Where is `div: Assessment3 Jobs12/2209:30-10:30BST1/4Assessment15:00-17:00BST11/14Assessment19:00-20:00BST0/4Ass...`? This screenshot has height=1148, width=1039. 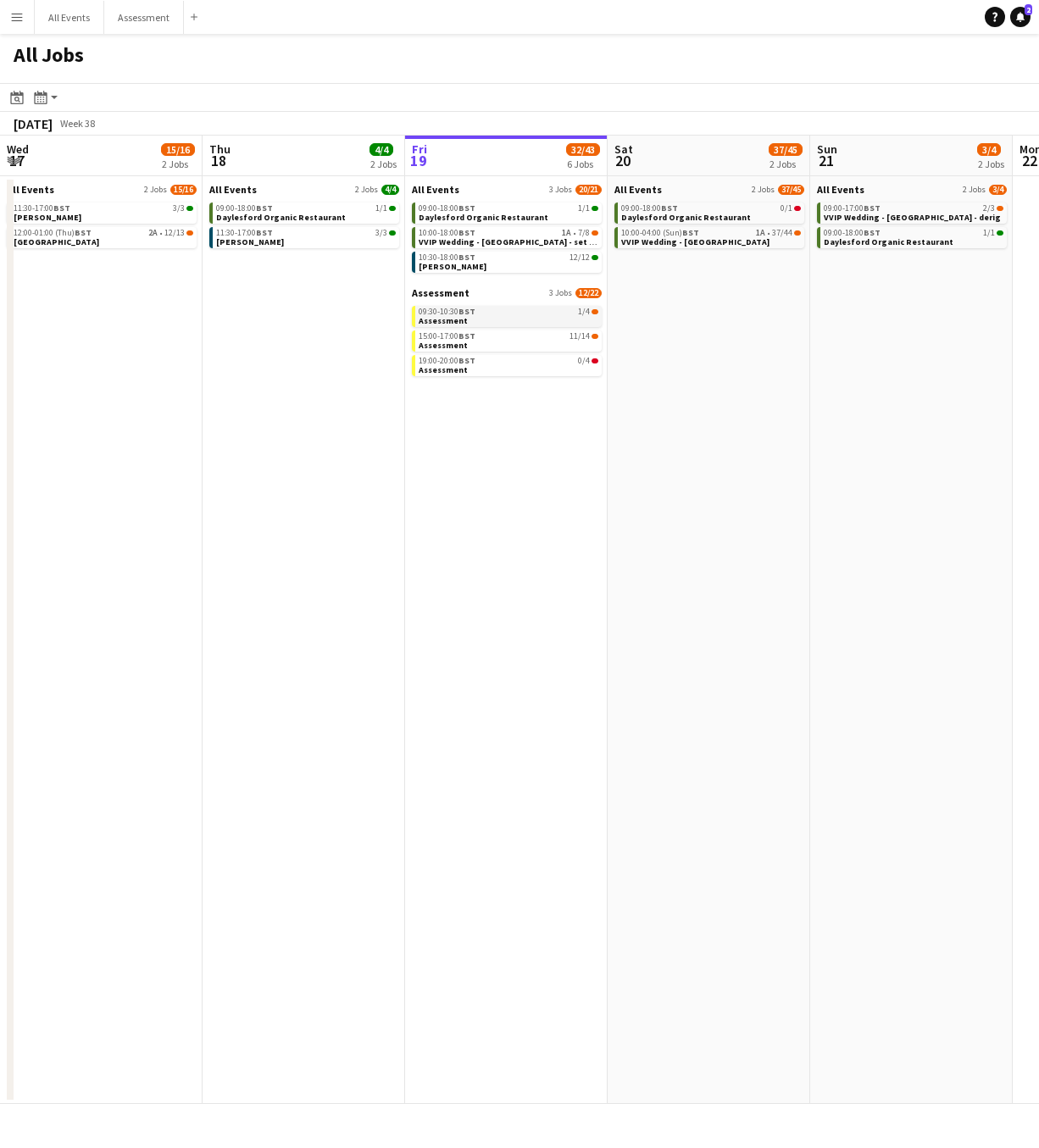 div: Assessment3 Jobs12/2209:30-10:30BST1/4Assessment15:00-17:00BST11/14Assessment19:00-20:00BST0/4Ass... is located at coordinates (507, 333).